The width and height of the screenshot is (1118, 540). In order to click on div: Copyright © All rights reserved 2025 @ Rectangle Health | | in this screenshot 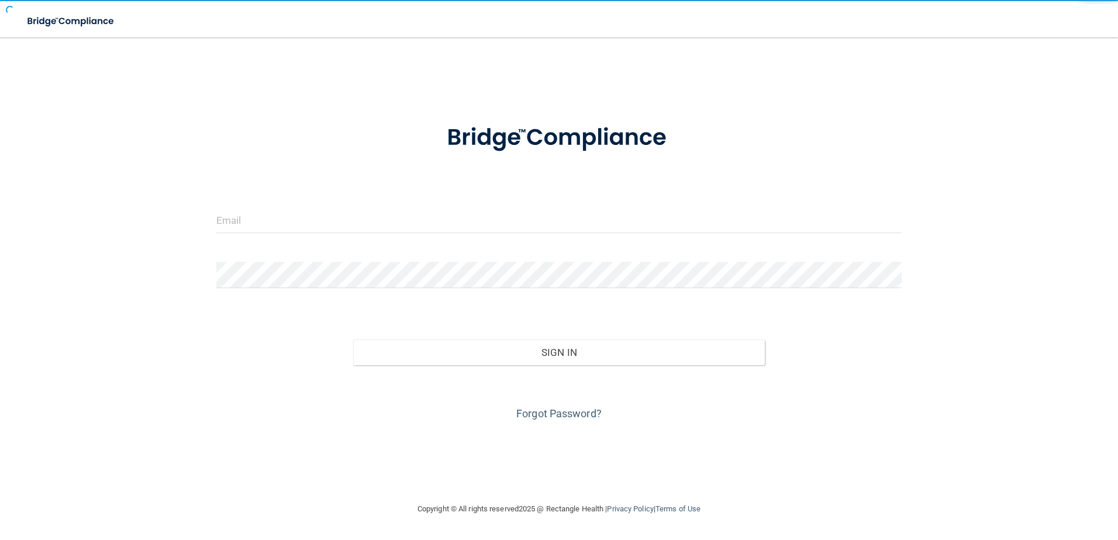, I will do `click(559, 509)`.